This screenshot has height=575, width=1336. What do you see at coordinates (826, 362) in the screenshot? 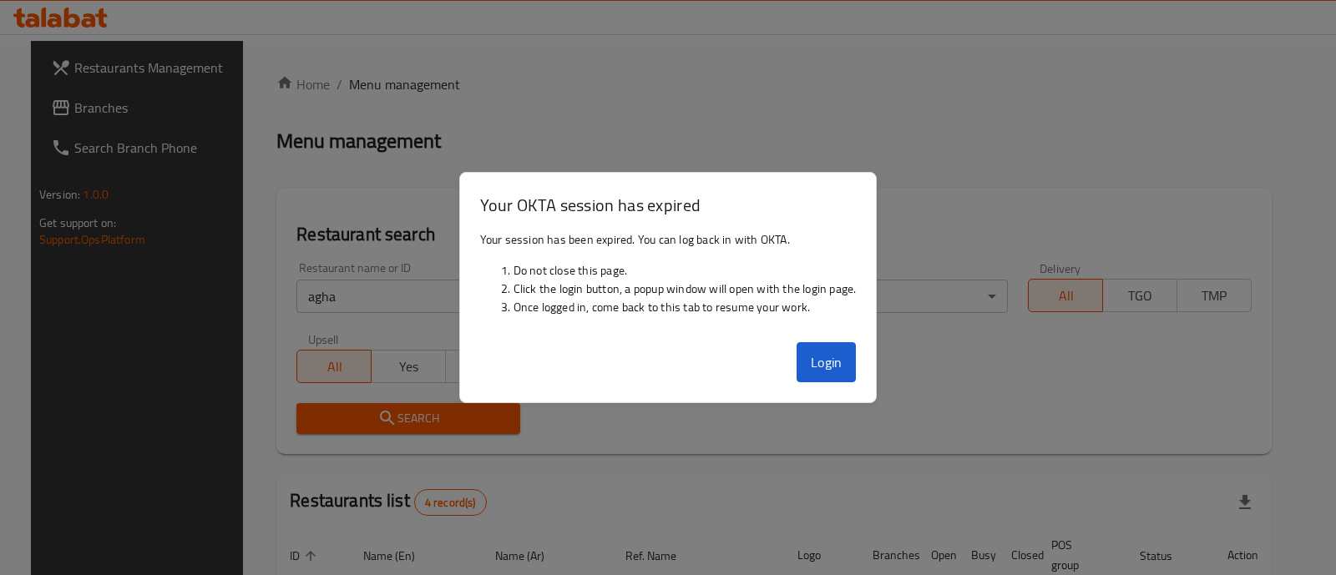
I see `button: Login` at bounding box center [826, 362].